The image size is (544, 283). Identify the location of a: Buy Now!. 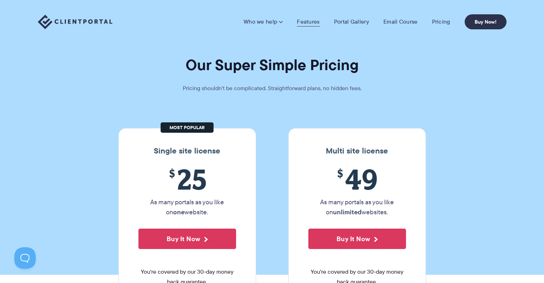
(486, 22).